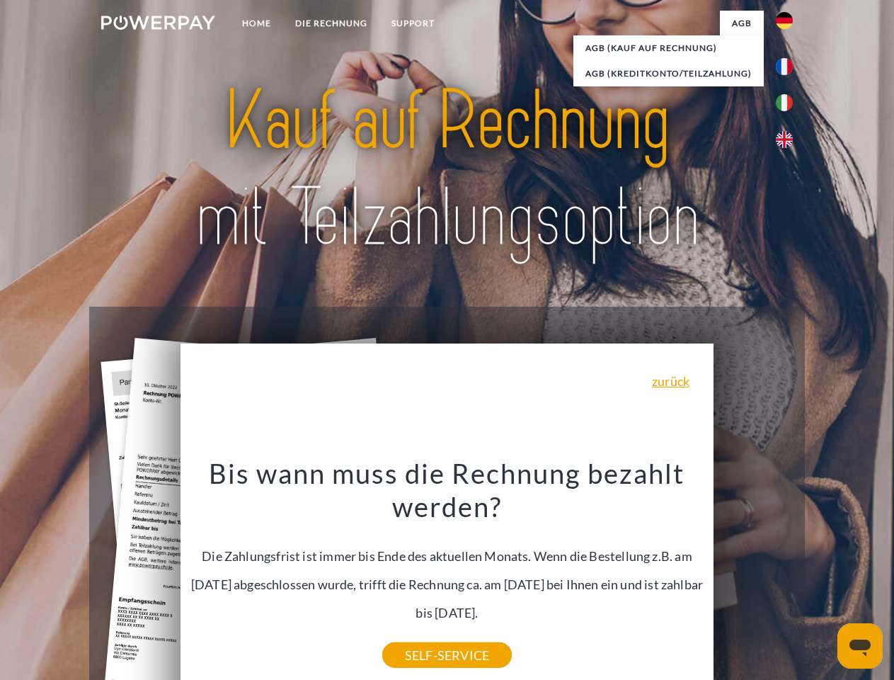 The height and width of the screenshot is (680, 894). I want to click on a: Home, so click(256, 23).